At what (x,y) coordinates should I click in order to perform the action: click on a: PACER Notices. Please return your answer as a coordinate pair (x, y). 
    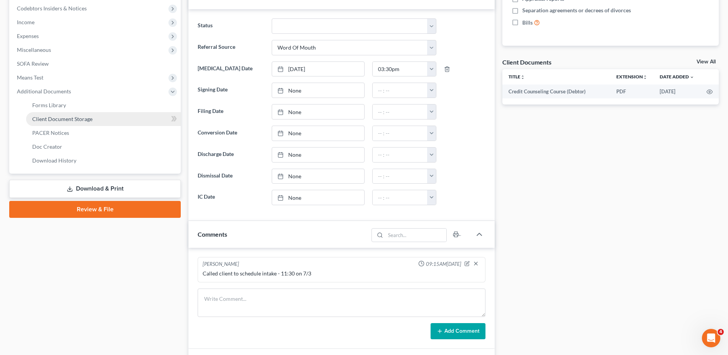
    Looking at the image, I should click on (103, 133).